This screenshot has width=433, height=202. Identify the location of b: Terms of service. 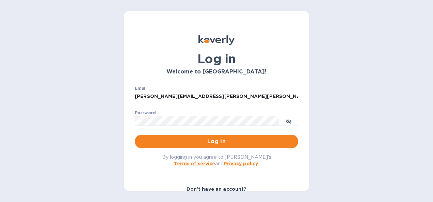
(194, 164).